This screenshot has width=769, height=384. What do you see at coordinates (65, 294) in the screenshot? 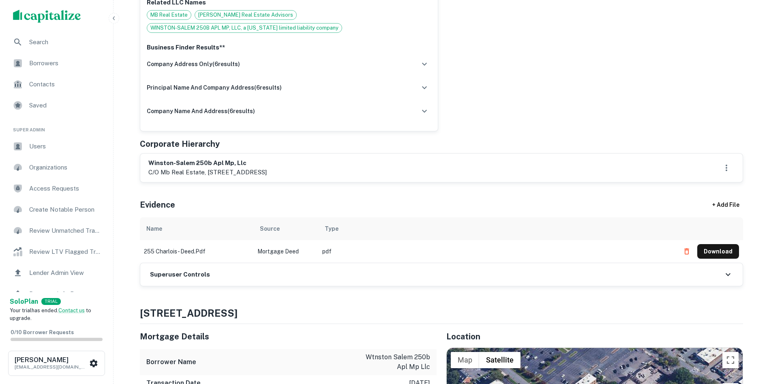
I see `span: Borrower Info Requests` at bounding box center [65, 294].